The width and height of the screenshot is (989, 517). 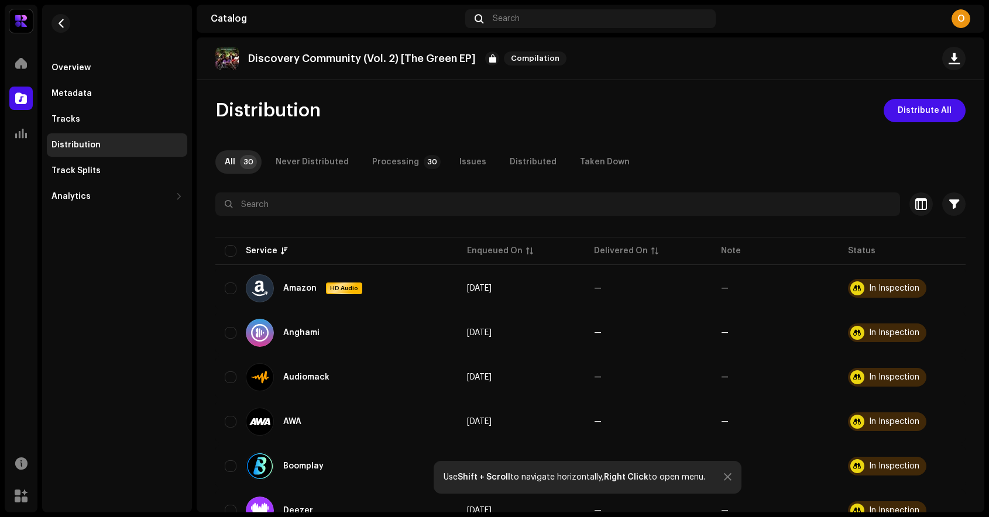 I want to click on re-m-nav-item: Track Splits, so click(x=117, y=171).